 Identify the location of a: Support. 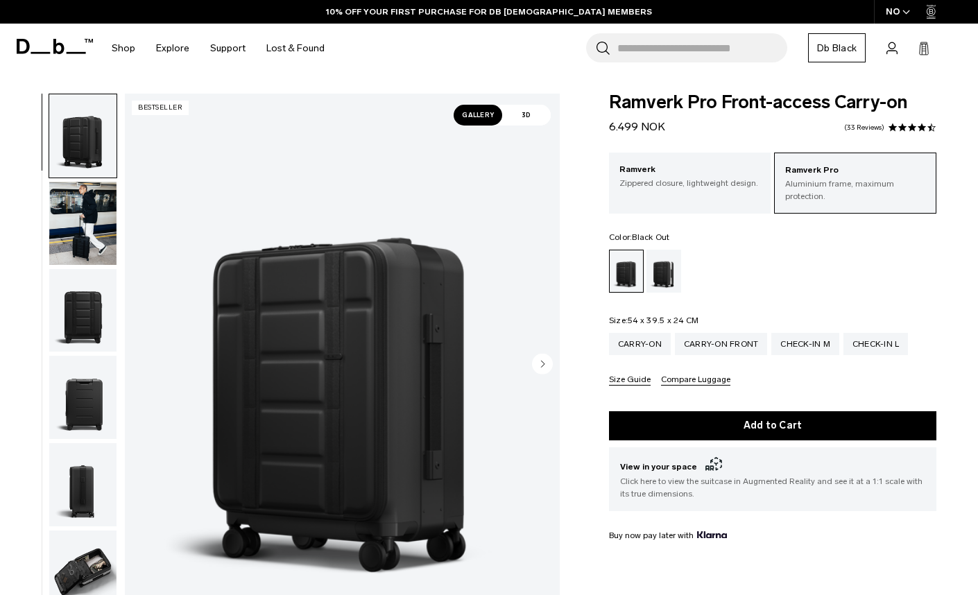
(227, 48).